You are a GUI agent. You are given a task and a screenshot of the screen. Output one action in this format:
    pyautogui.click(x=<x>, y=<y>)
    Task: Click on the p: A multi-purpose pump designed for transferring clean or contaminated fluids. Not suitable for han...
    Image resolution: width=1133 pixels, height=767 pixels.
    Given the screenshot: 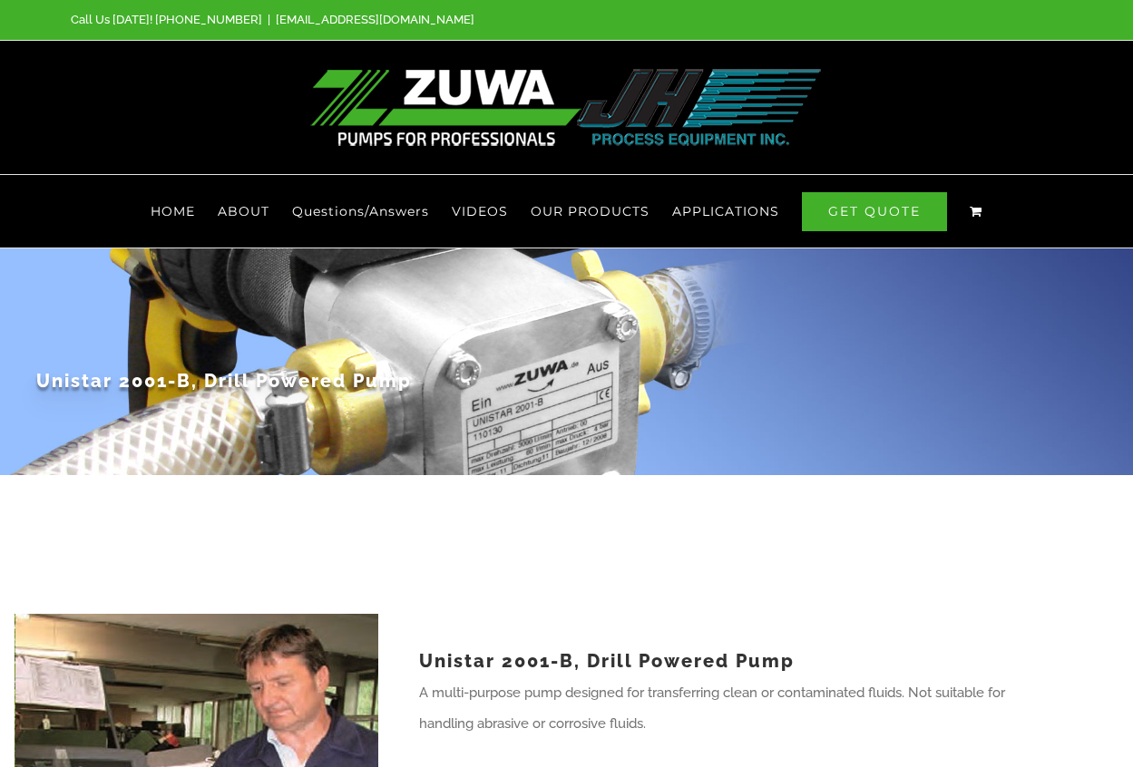 What is the action you would take?
    pyautogui.click(x=739, y=708)
    